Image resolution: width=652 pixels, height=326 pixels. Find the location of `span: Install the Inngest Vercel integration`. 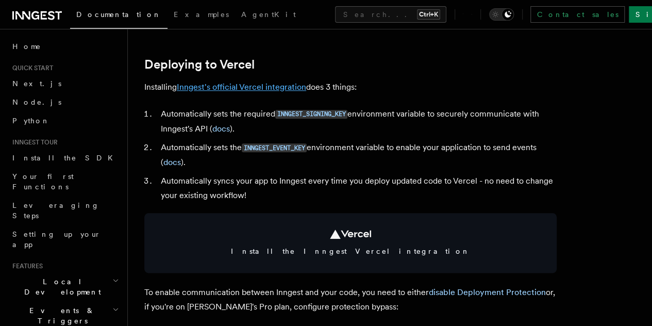

span: Install the Inngest Vercel integration is located at coordinates (350, 251).